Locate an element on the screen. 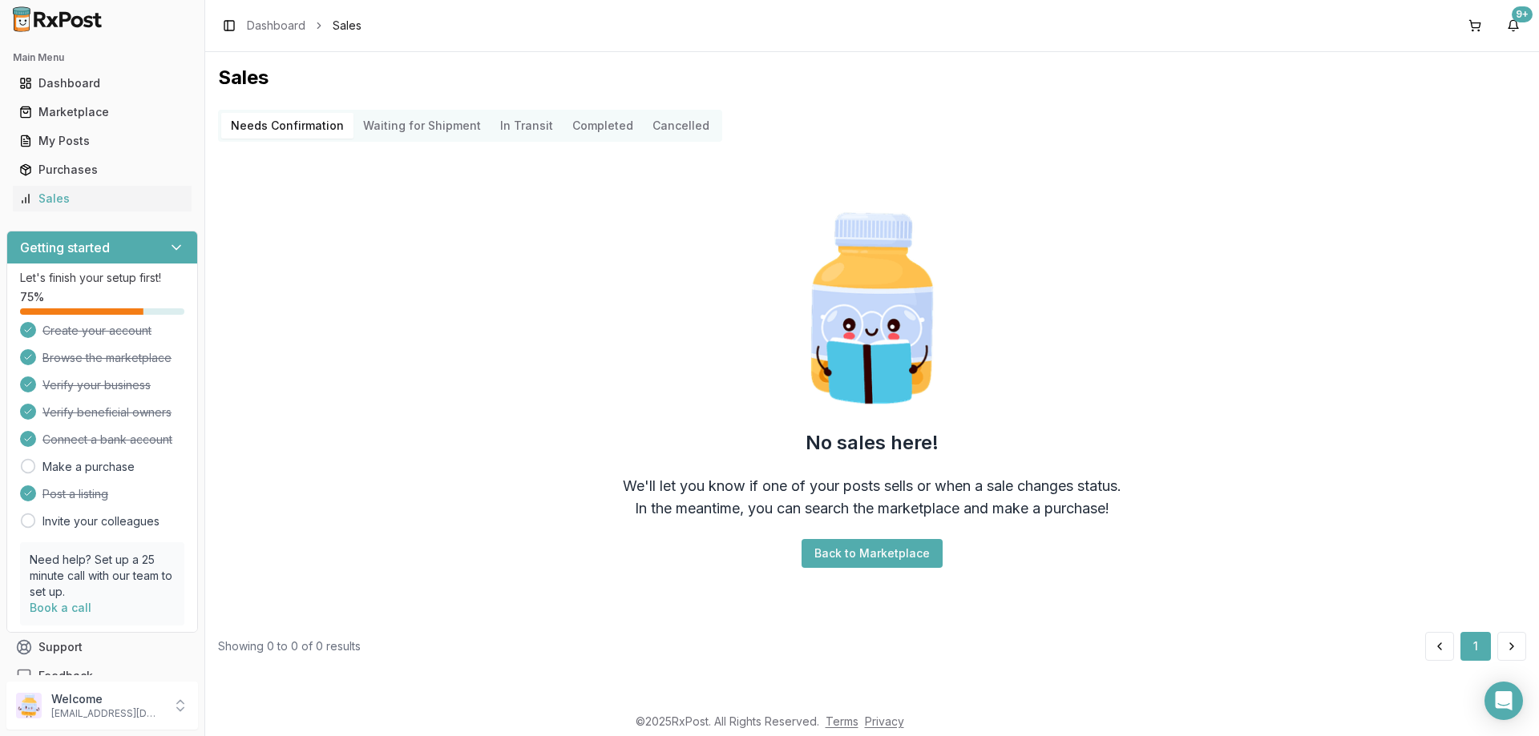 Image resolution: width=1539 pixels, height=736 pixels. img: User avatar is located at coordinates (29, 706).